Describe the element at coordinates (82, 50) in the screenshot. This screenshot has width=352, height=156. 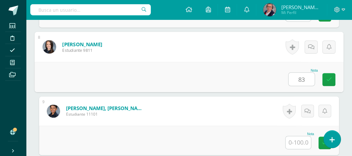
I see `span: Estudiante 9811` at that location.